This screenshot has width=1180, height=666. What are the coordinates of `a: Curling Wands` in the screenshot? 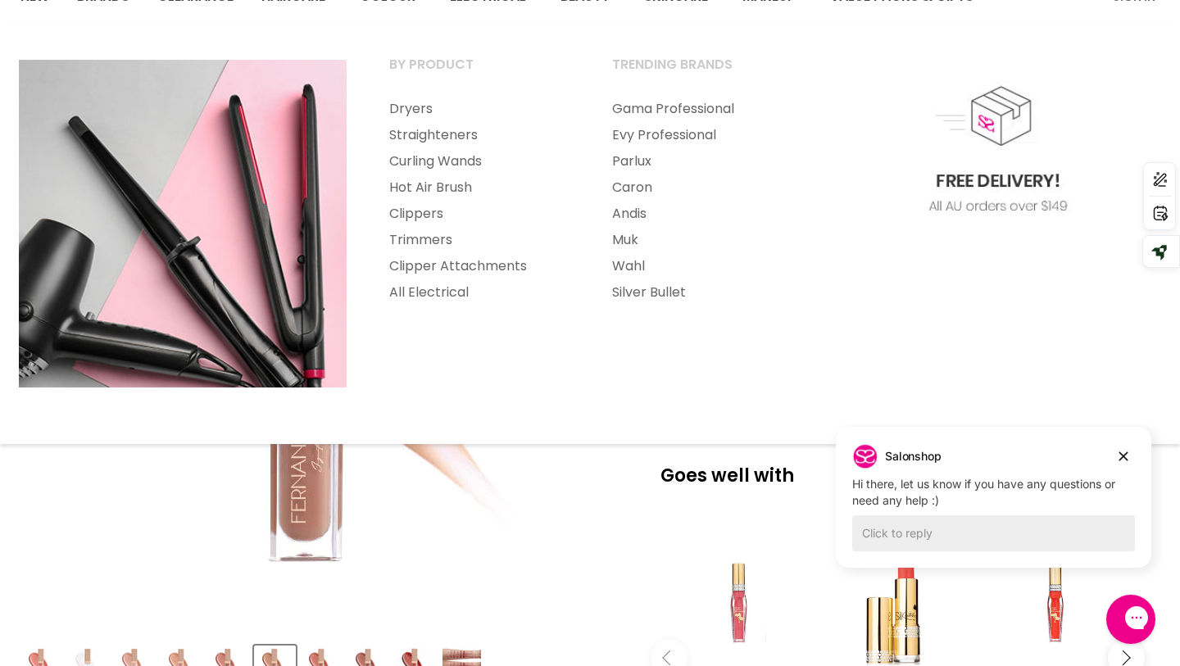 It's located at (479, 161).